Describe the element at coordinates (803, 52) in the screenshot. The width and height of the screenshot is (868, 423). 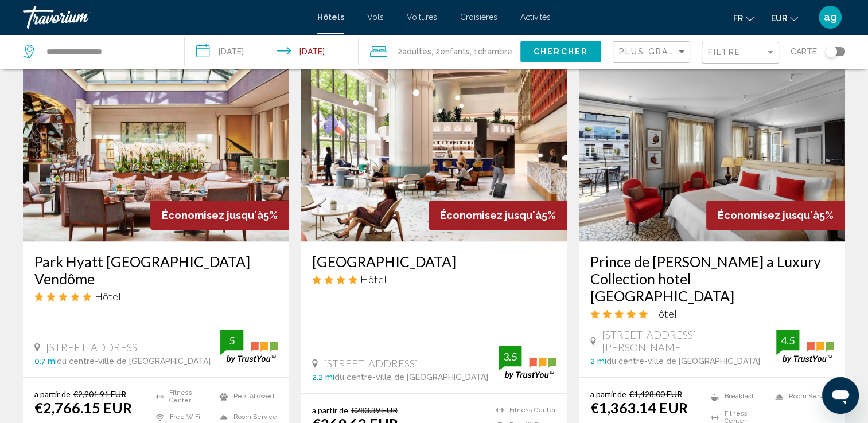
I see `span: Carte` at that location.